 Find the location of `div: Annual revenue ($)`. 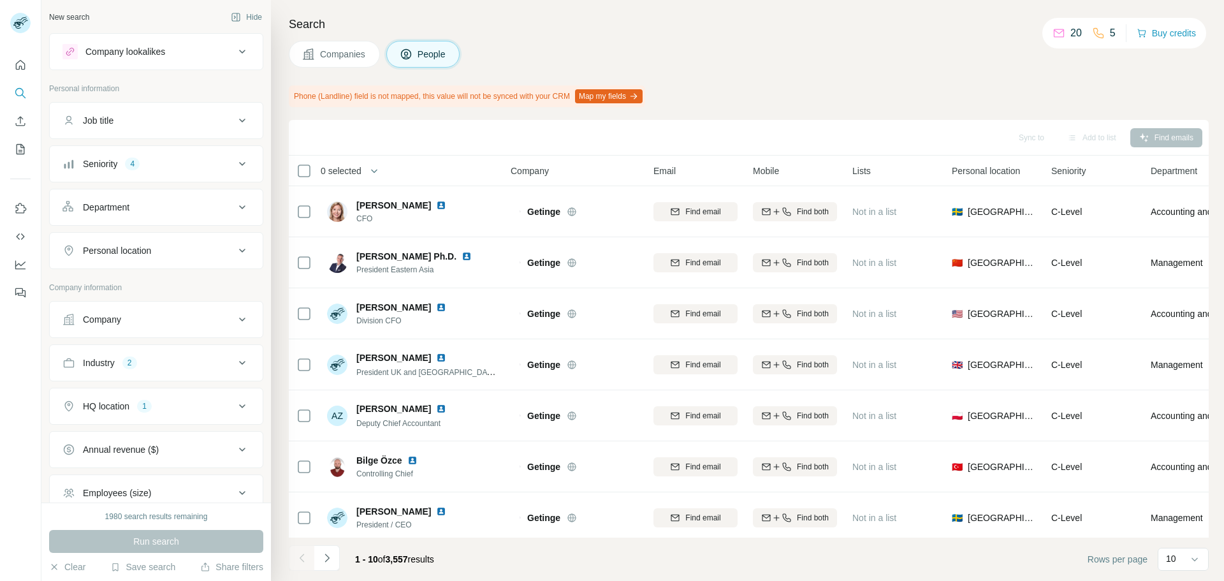

div: Annual revenue ($) is located at coordinates (120, 449).